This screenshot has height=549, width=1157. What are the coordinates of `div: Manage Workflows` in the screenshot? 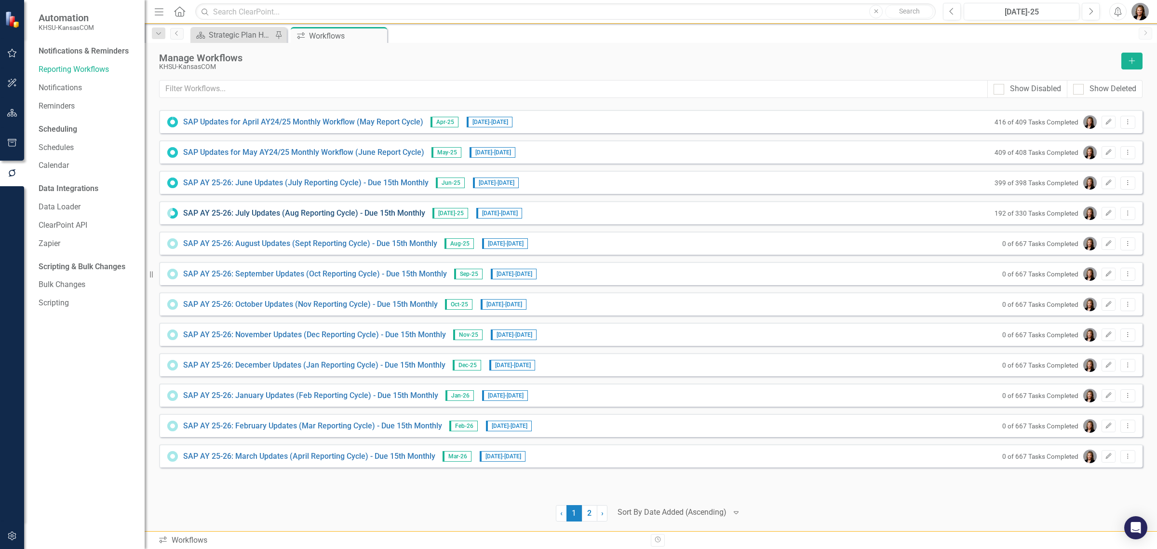 It's located at (638, 58).